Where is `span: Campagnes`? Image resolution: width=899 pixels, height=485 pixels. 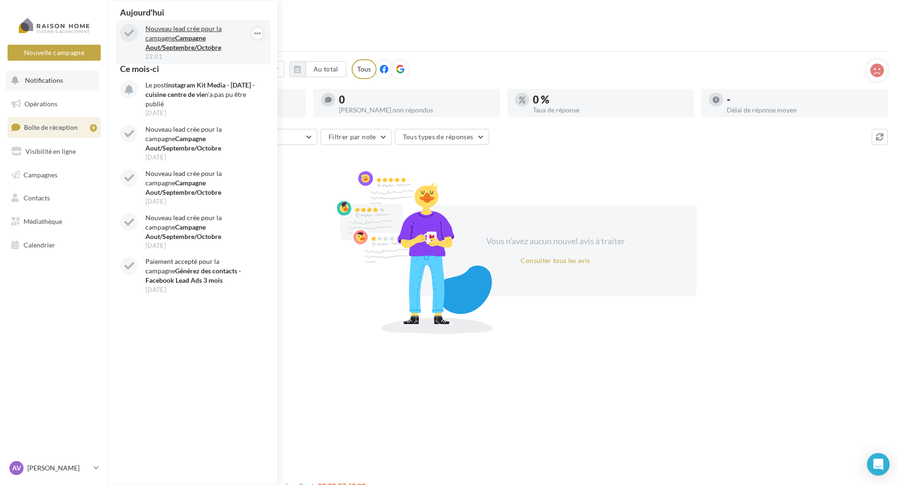 span: Campagnes is located at coordinates (40, 174).